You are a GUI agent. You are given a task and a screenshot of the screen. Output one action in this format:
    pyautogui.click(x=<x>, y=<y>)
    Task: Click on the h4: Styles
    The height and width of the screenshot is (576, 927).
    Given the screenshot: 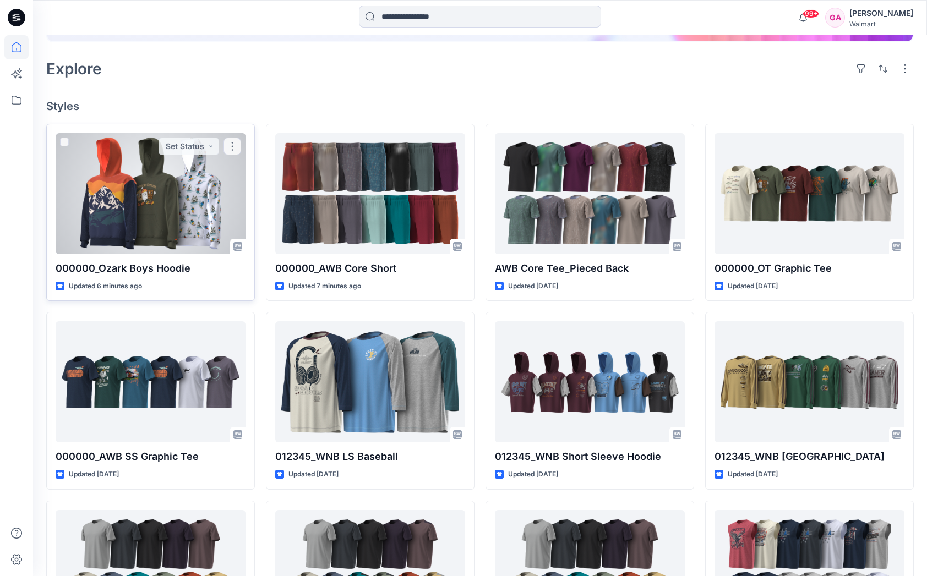 What is the action you would take?
    pyautogui.click(x=480, y=106)
    